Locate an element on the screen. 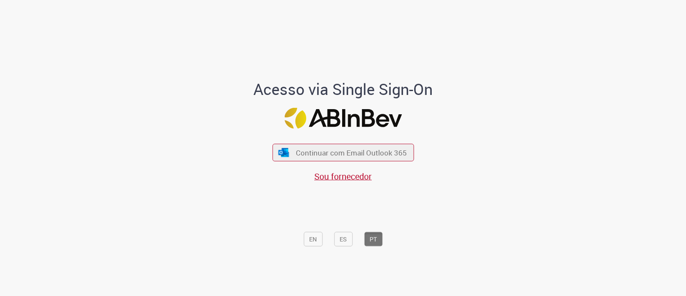 This screenshot has height=296, width=686. button: ícone Azure/Microsoft 360 Continuar com Email Outlook 365 is located at coordinates (343, 152).